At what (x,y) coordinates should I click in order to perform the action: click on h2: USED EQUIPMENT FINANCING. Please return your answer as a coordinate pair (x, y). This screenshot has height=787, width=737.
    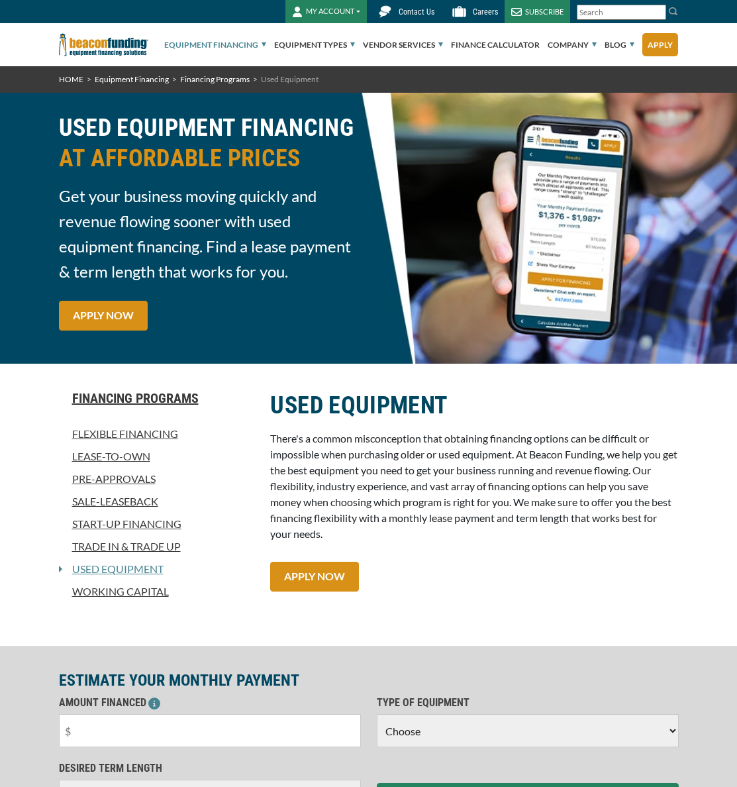
    Looking at the image, I should click on (210, 143).